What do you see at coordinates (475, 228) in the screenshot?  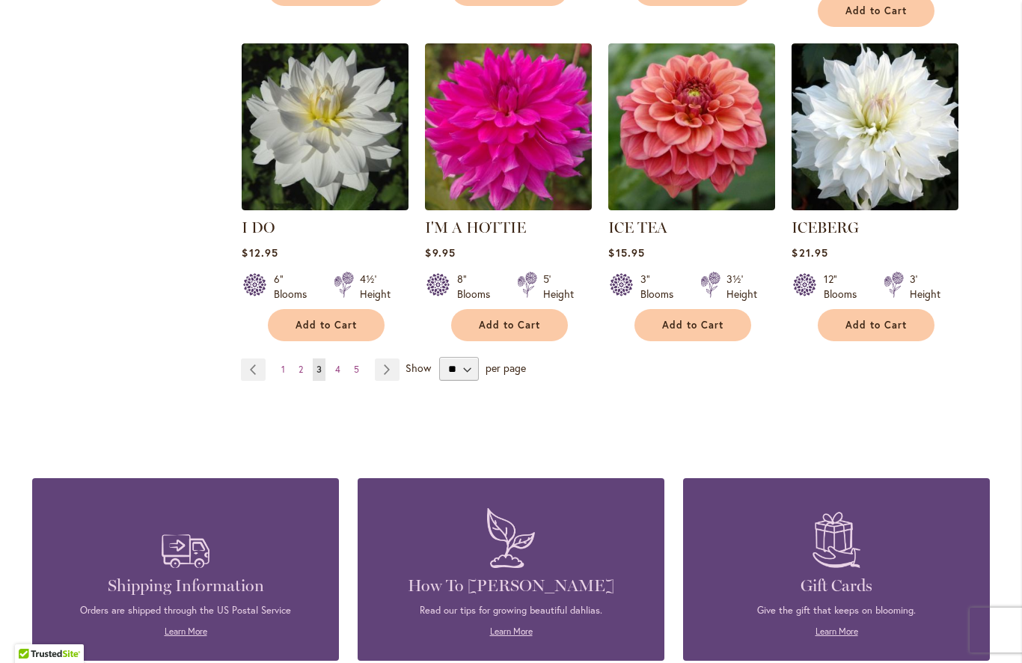 I see `a: I'M A HOTTIE` at bounding box center [475, 228].